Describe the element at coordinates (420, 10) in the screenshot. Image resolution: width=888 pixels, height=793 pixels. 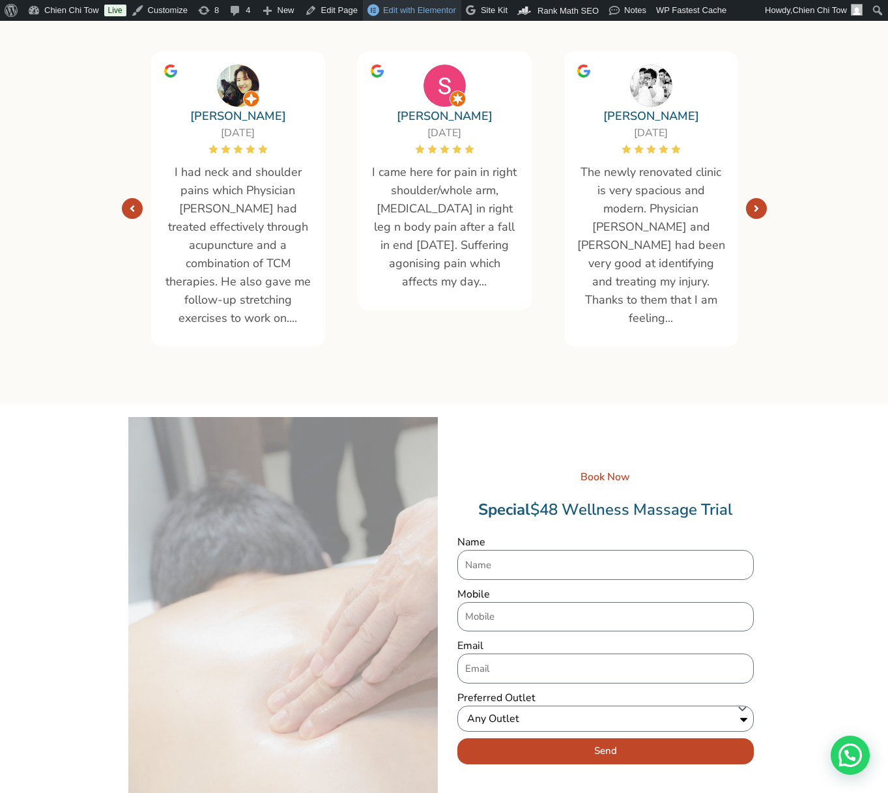
I see `span: Edit with Elementor` at that location.